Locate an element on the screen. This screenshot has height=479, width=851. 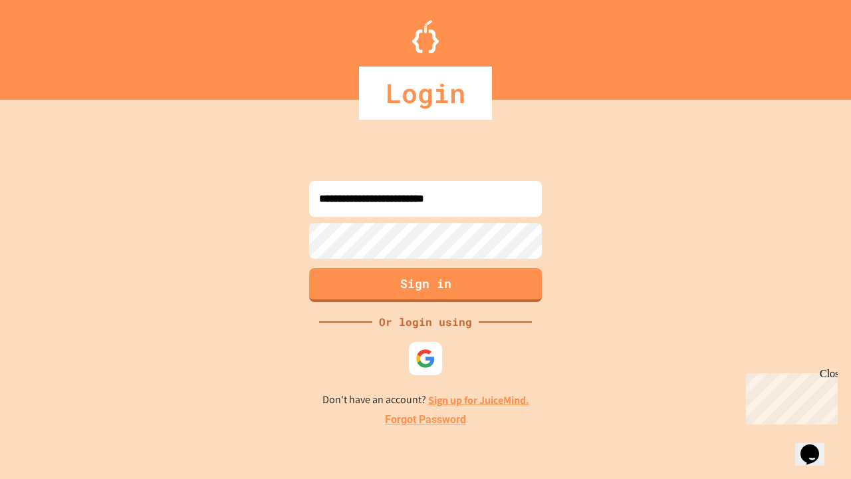
button: Sign in is located at coordinates (426, 285).